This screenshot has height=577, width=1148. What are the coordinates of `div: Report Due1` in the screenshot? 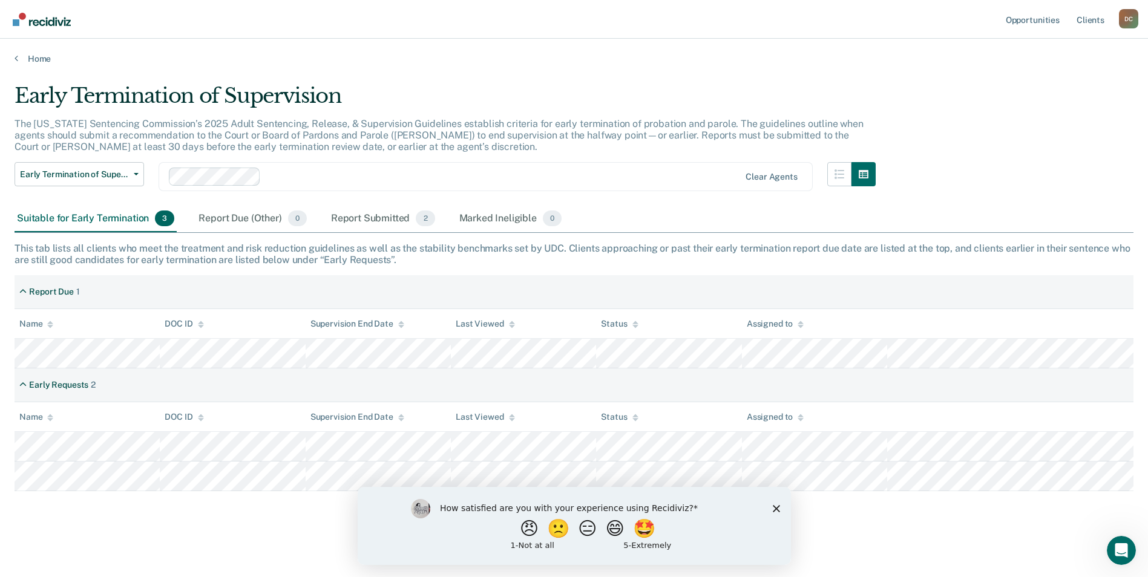 It's located at (50, 292).